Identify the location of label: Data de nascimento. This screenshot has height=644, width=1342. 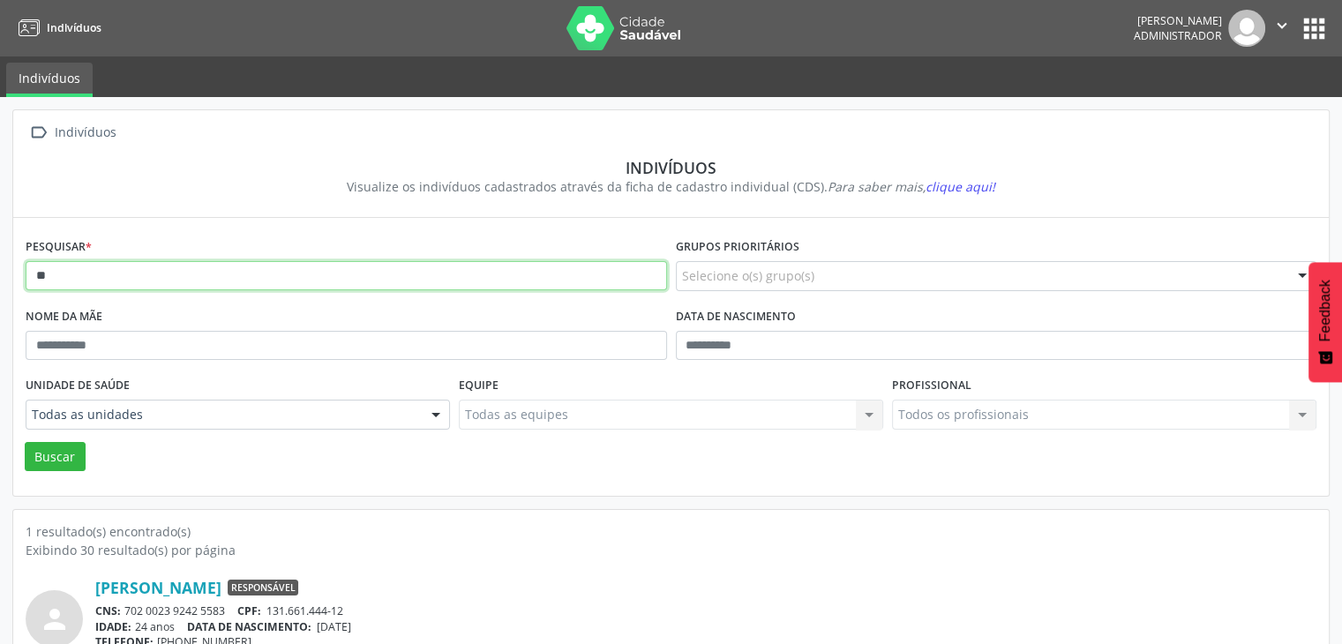
(736, 317).